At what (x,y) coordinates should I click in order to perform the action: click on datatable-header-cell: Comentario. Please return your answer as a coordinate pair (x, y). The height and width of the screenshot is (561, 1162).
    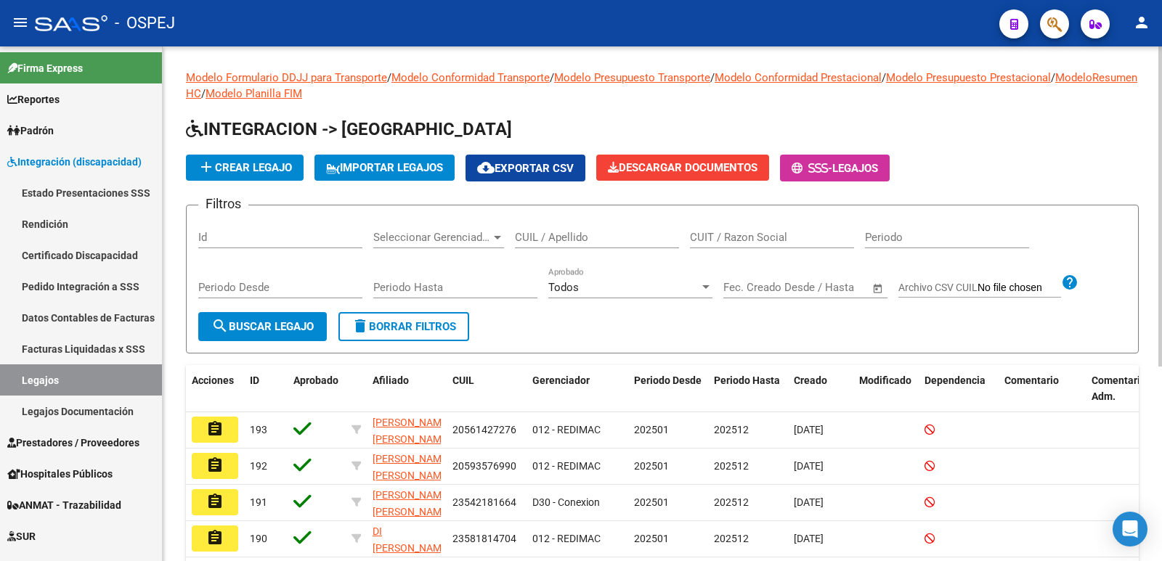
    Looking at the image, I should click on (1042, 389).